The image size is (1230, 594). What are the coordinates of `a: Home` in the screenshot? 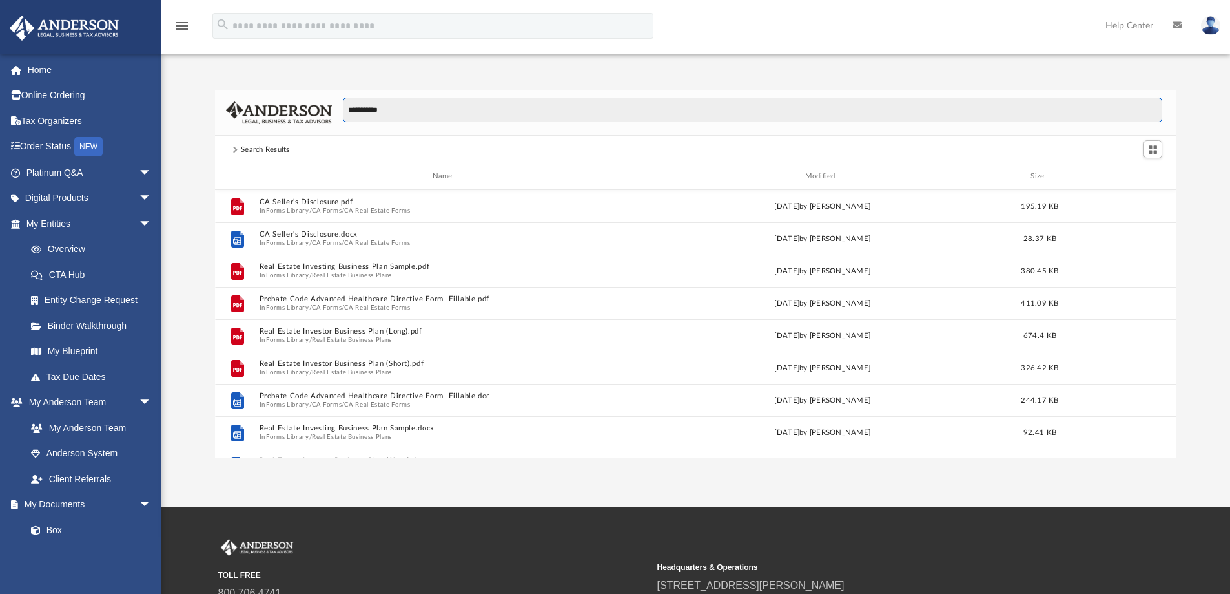 It's located at (90, 70).